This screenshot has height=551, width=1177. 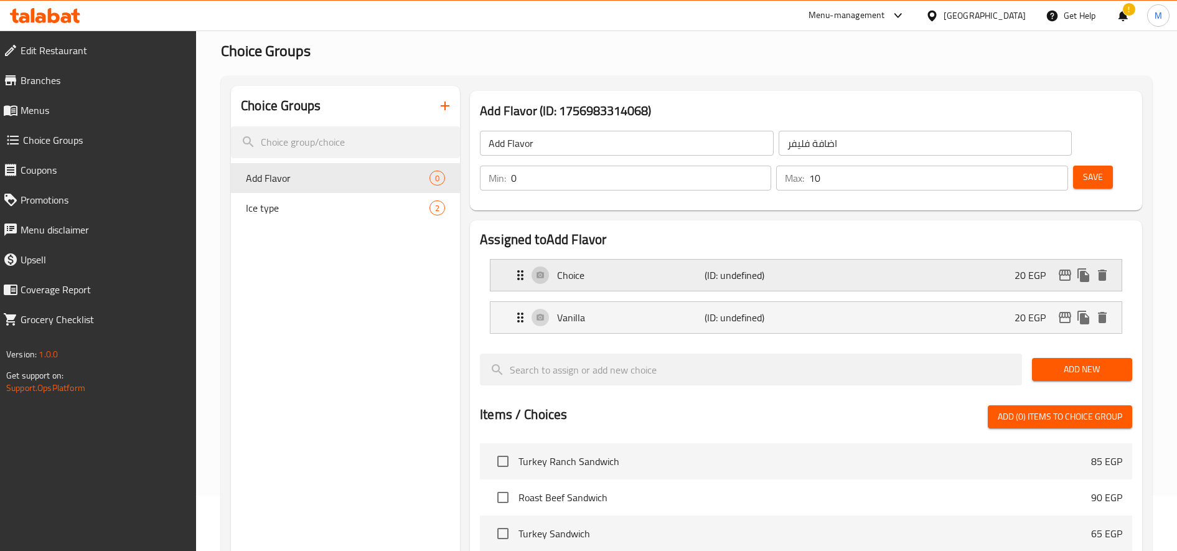 I want to click on span: Branches, so click(x=103, y=80).